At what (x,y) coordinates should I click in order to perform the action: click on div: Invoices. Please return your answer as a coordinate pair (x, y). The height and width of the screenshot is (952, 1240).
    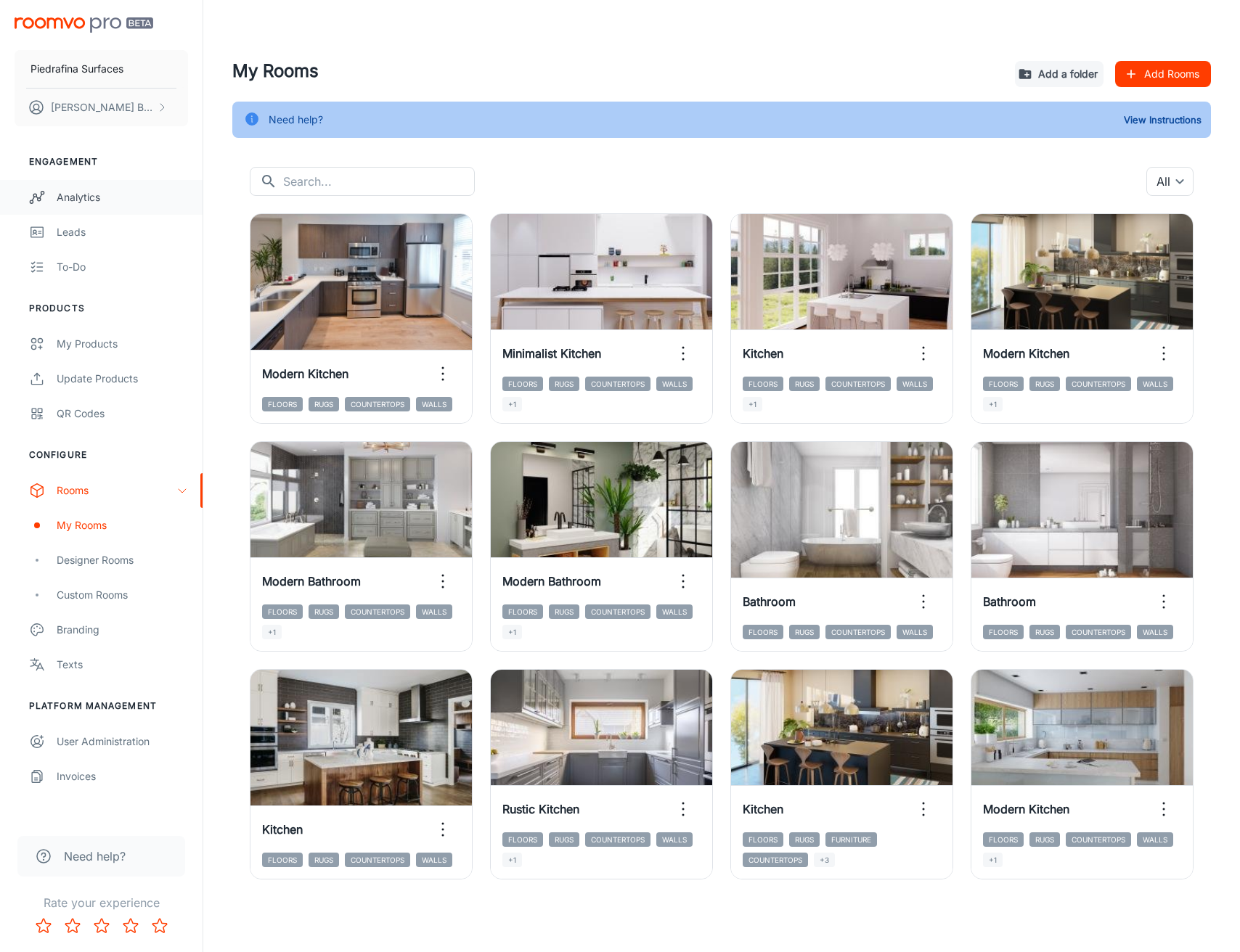
    Looking at the image, I should click on (122, 776).